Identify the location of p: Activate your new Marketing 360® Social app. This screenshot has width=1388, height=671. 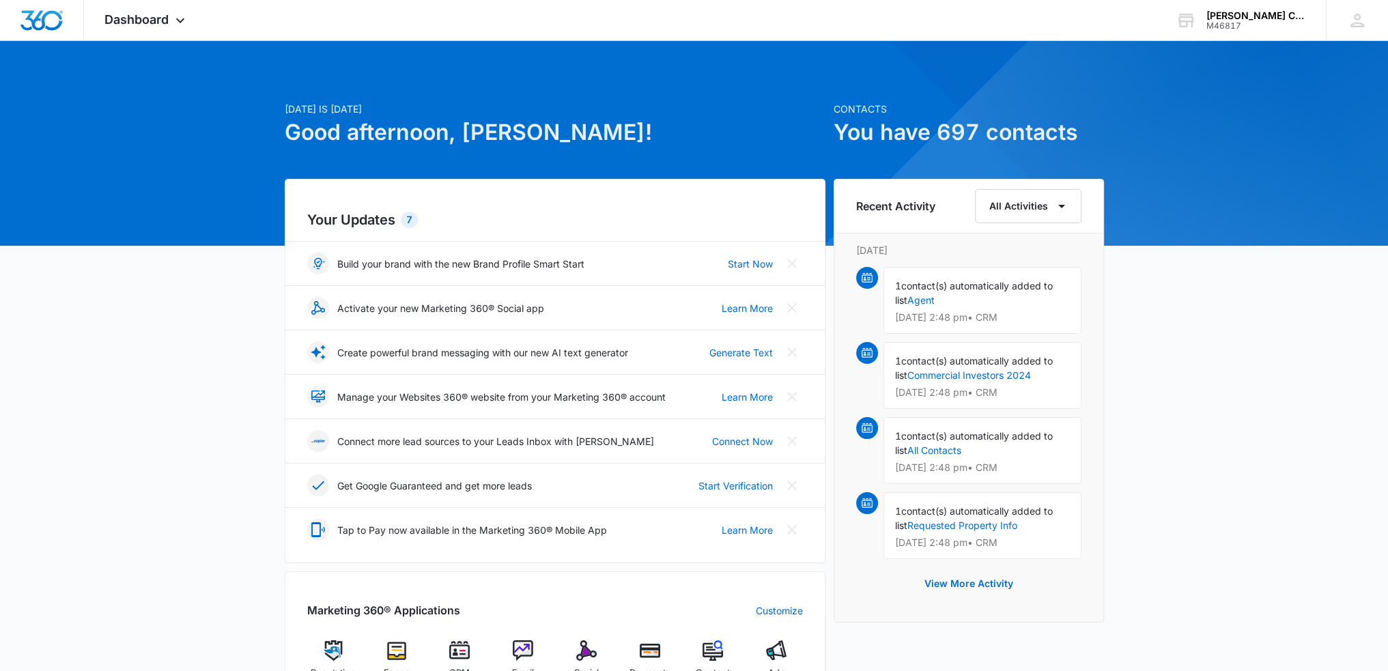
(440, 308).